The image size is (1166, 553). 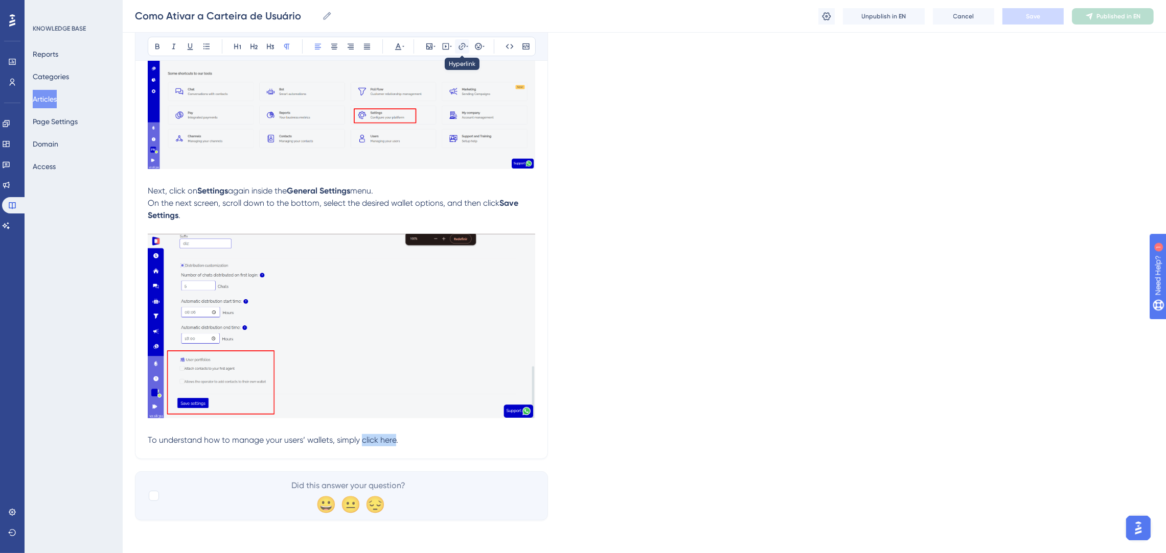 I want to click on button: Open AI Assistant Launcher, so click(x=15, y=15).